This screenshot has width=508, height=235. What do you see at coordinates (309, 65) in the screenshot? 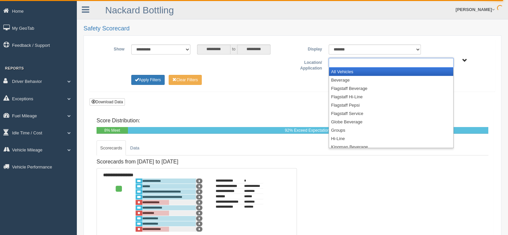
I see `label: Location/ Application` at bounding box center [309, 65].